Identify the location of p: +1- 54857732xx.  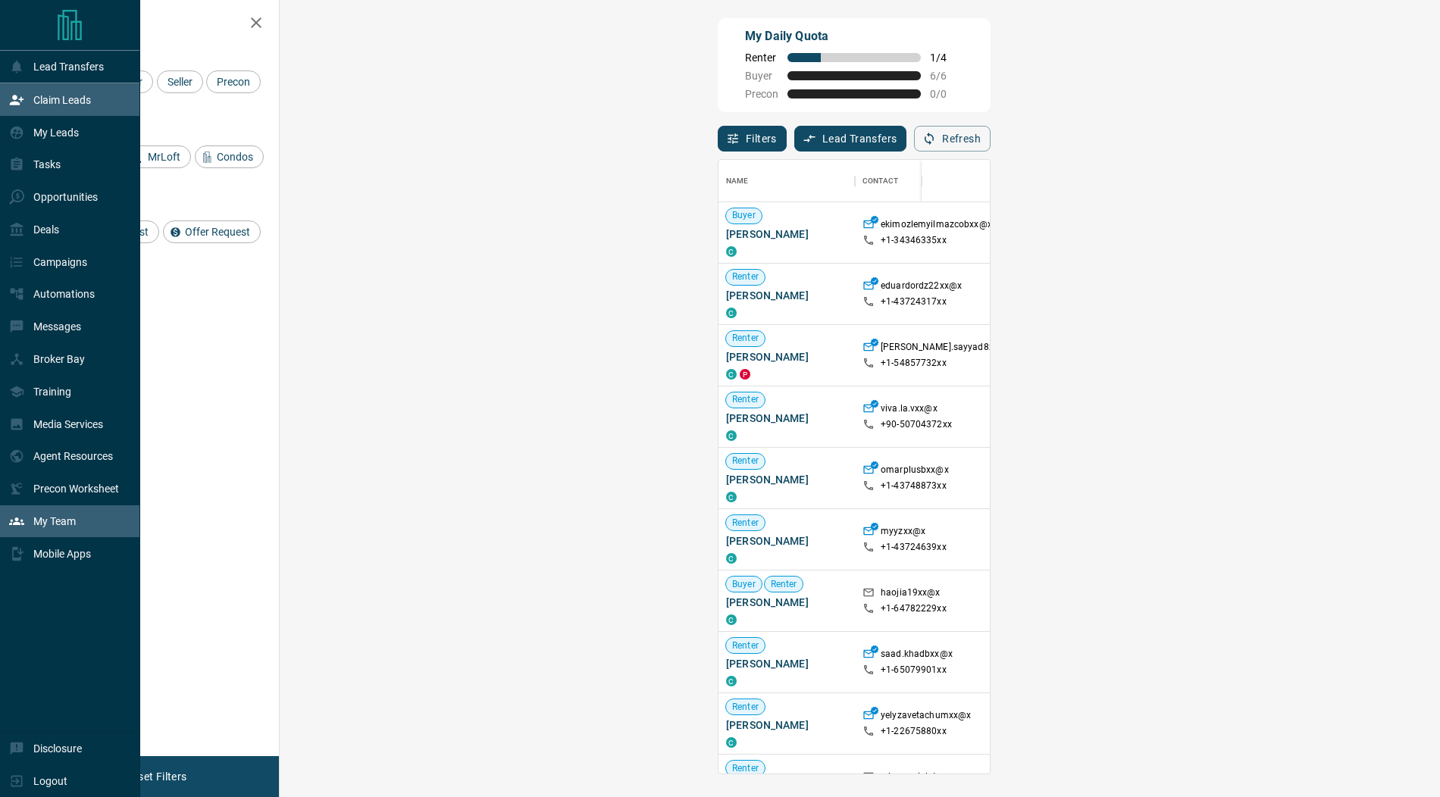
(913, 363).